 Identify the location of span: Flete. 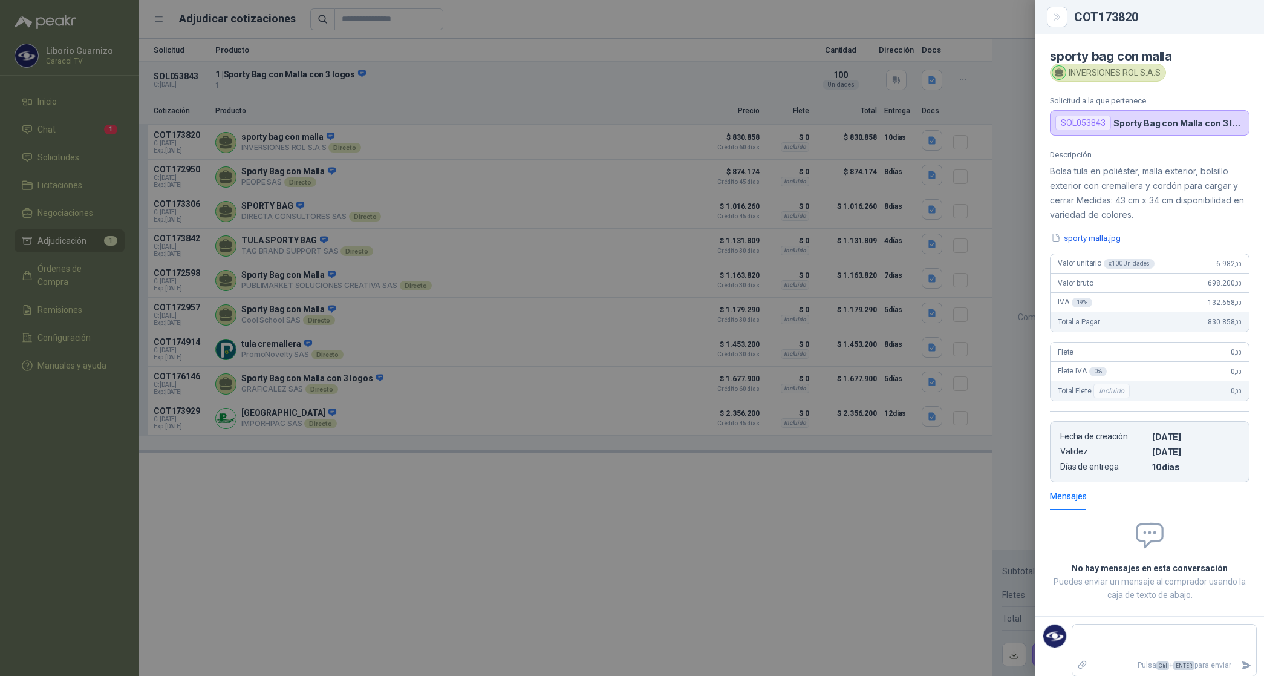
(1066, 352).